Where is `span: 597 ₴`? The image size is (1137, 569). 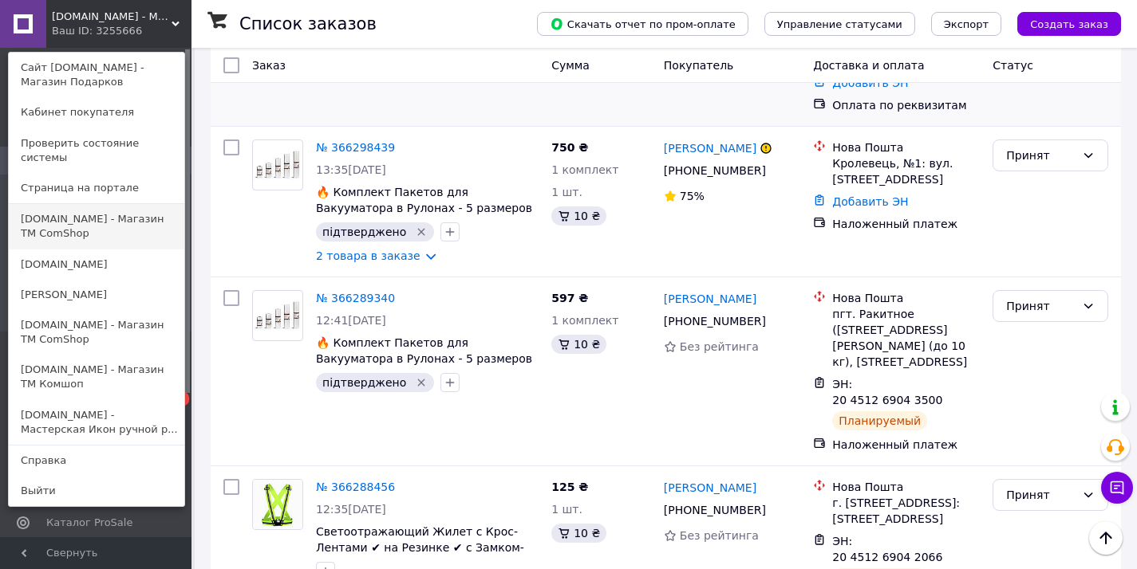 span: 597 ₴ is located at coordinates (569, 298).